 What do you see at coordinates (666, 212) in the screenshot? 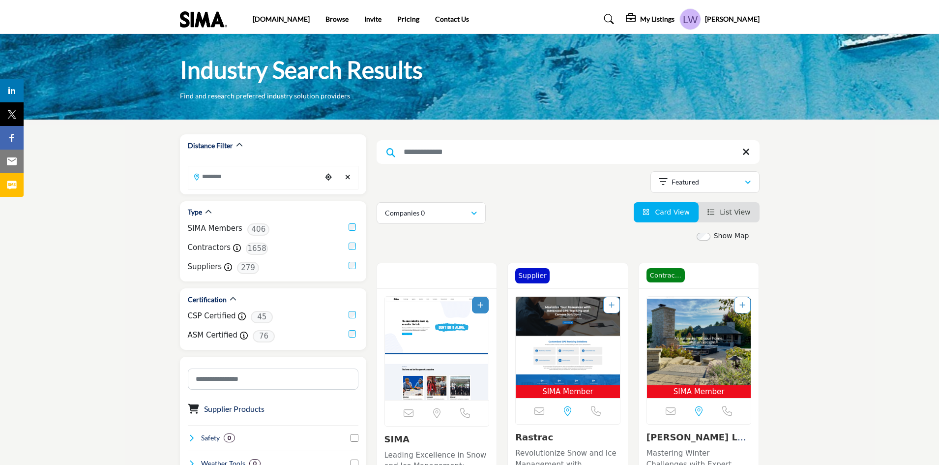
I see `li: Card View` at bounding box center [666, 212].